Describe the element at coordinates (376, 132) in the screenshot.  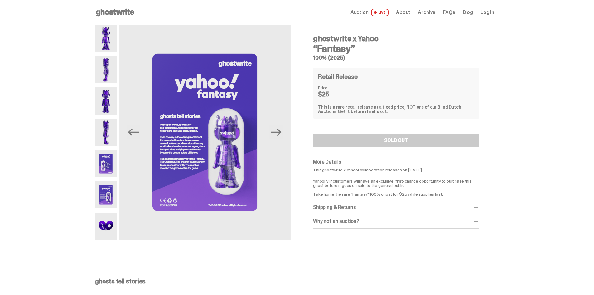
I see `img: svg+xml;base64,PHN2ZyB3aWR0aD0iMSIgaGVpZ2h0PSIxIiB2aWV3Qm94PSIwIDAgMSAxIiBmaWxsPSJub25lIiB4bWxucz...` at that location.